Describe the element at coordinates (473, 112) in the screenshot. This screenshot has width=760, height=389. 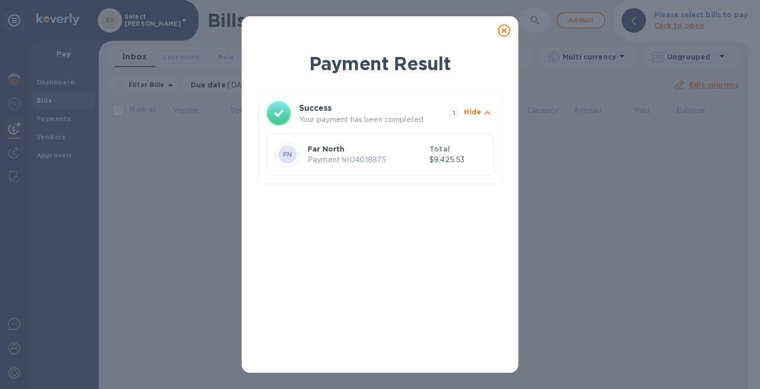
I see `p: Hide` at that location.